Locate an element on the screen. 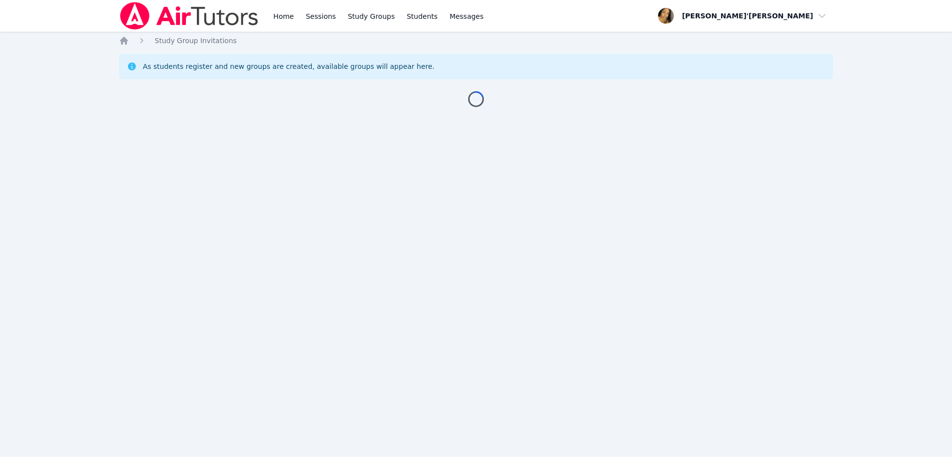 Image resolution: width=952 pixels, height=457 pixels. nav: Breadcrumb is located at coordinates (476, 41).